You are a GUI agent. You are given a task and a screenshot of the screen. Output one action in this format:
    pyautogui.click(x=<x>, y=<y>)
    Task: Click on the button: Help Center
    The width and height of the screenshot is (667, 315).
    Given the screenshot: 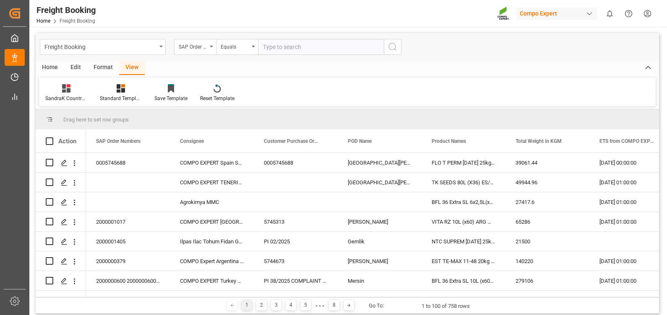 What is the action you would take?
    pyautogui.click(x=628, y=13)
    